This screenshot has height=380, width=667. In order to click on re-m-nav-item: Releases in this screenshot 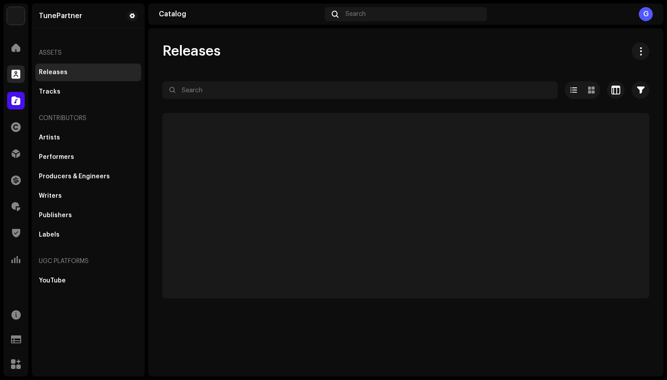, I will do `click(88, 72)`.